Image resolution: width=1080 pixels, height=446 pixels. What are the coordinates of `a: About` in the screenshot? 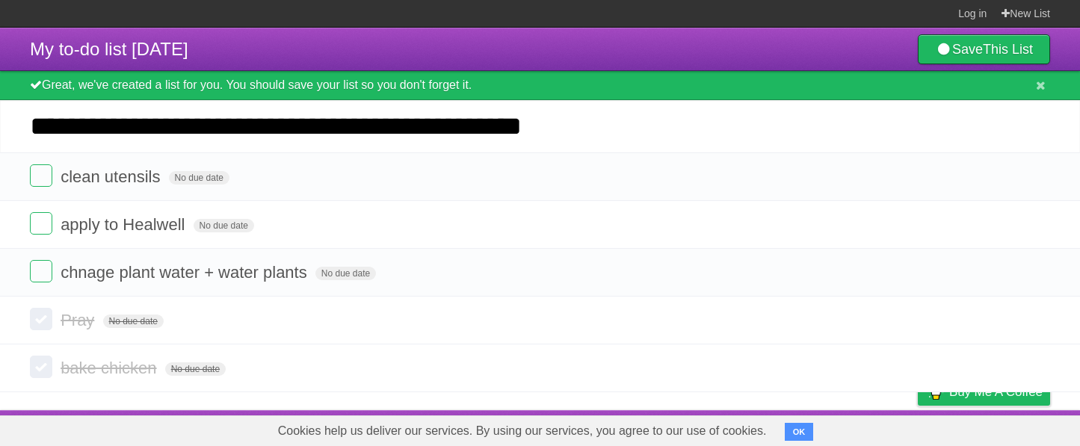 It's located at (734, 428).